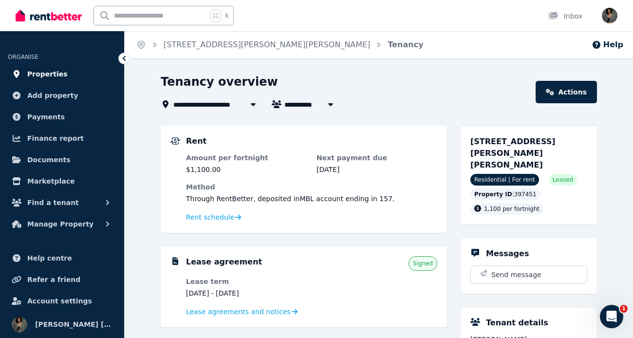  What do you see at coordinates (210, 217) in the screenshot?
I see `span: Rent schedule` at bounding box center [210, 217].